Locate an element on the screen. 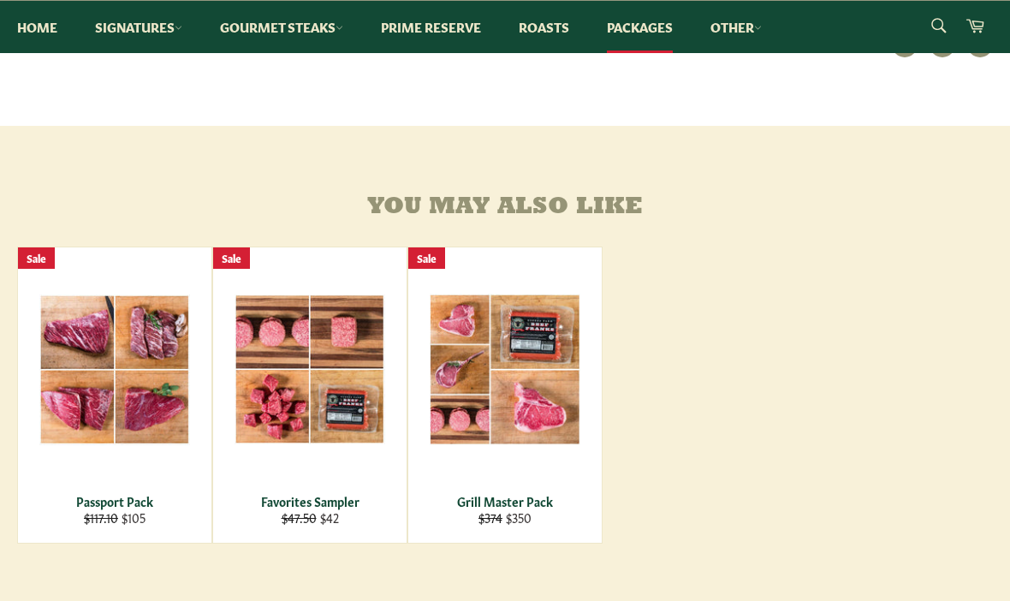 The image size is (1010, 601). div: $42 is located at coordinates (310, 517).